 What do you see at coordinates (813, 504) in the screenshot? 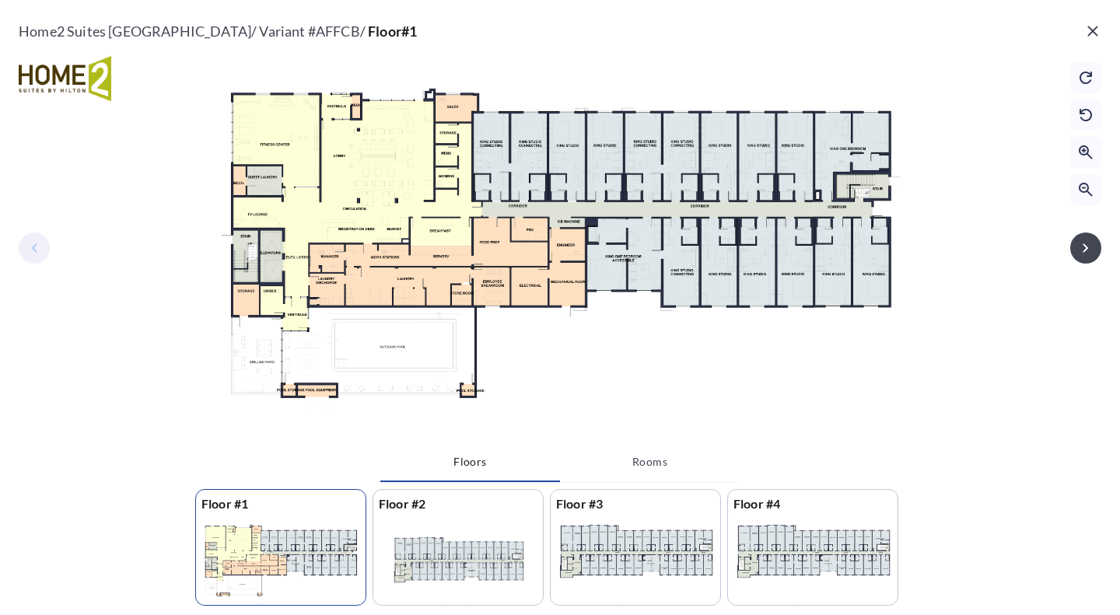
I see `p: Floor #4` at bounding box center [813, 504].